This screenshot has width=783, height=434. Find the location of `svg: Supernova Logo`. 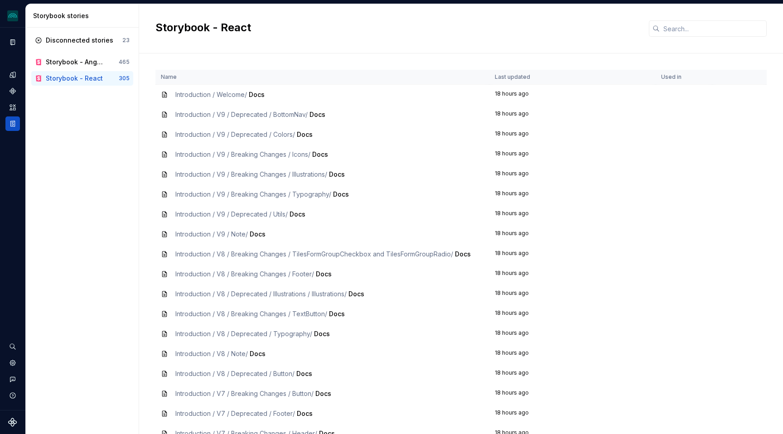

svg: Supernova Logo is located at coordinates (13, 422).